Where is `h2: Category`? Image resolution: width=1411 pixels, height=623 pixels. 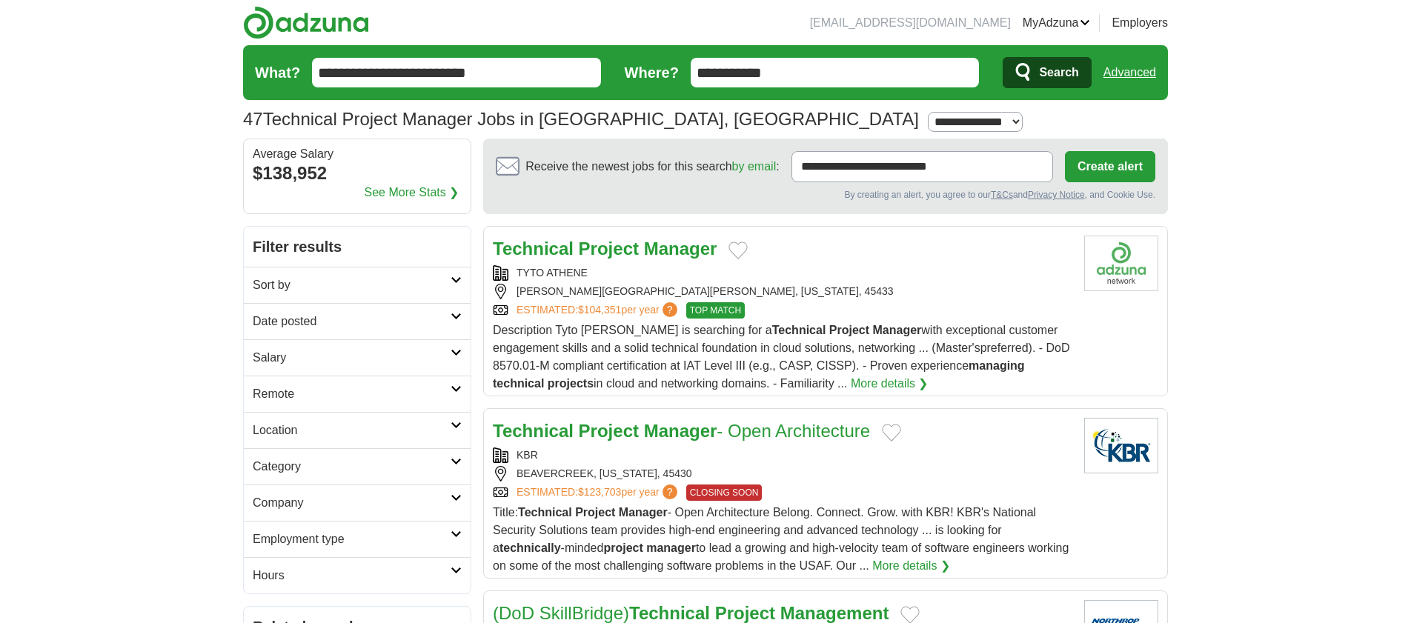
h2: Category is located at coordinates (351, 467).